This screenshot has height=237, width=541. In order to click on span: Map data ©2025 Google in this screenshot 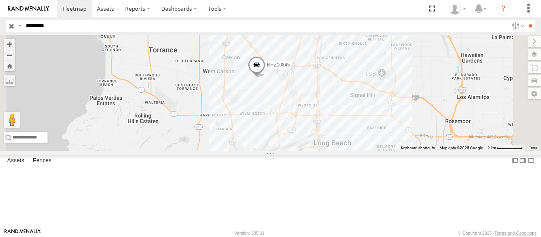, I will do `click(461, 148)`.